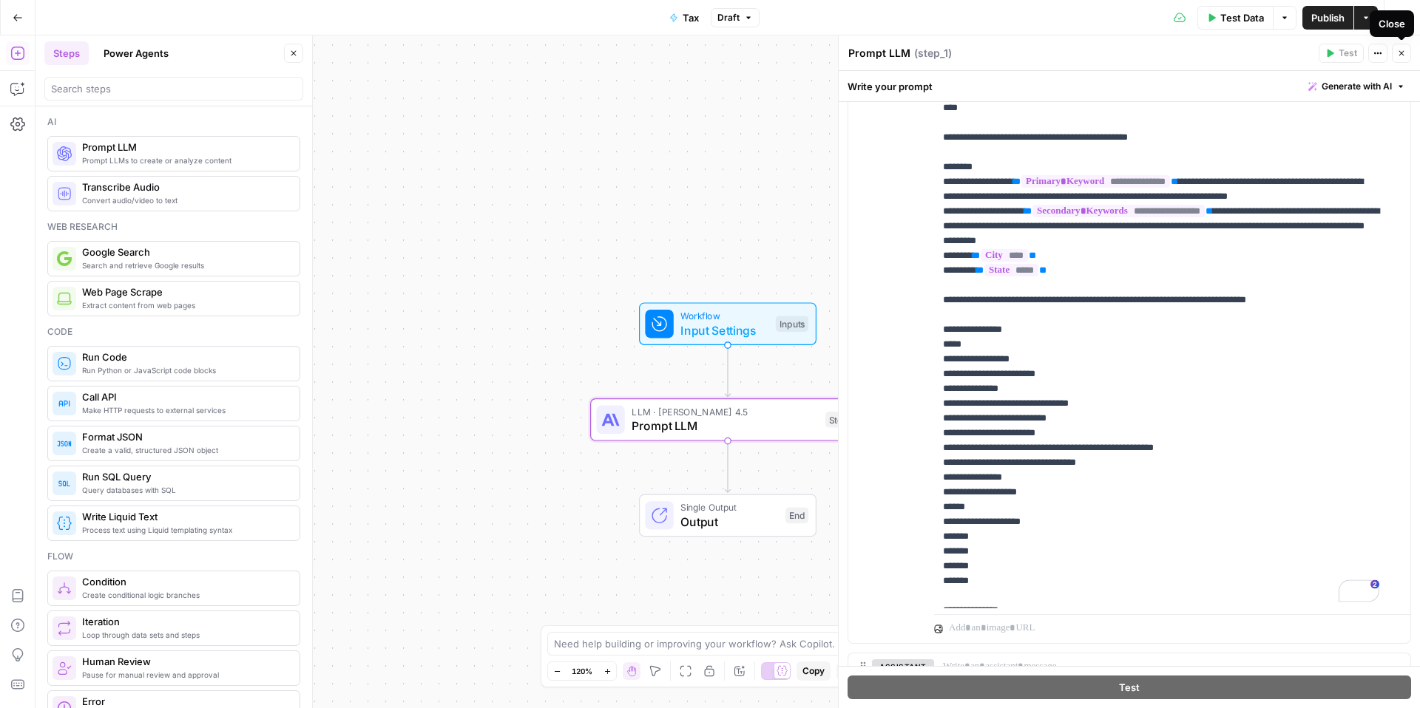  I want to click on span: Create a valid, structured JSON object, so click(185, 450).